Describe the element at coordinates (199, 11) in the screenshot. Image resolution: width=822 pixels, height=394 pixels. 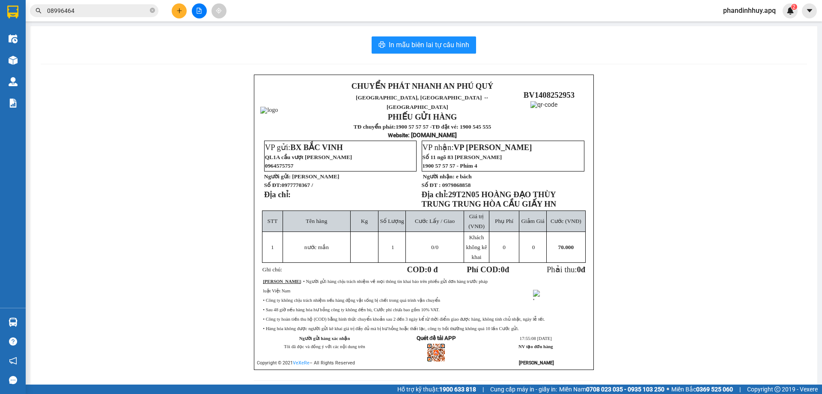
I see `button: file-add` at that location.